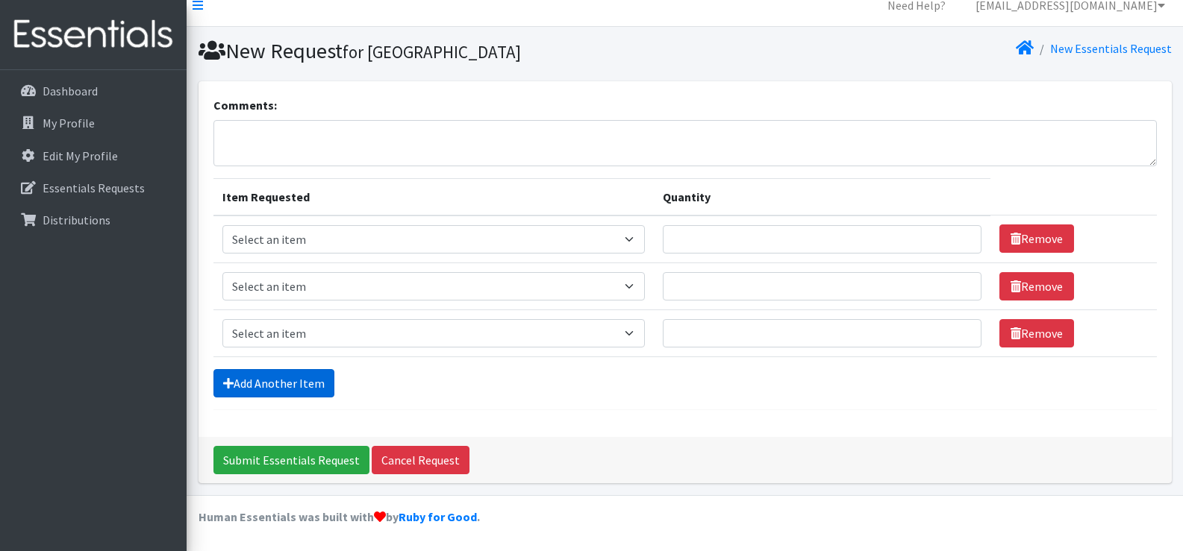 The height and width of the screenshot is (551, 1183). Describe the element at coordinates (93, 220) in the screenshot. I see `a: Distributions` at that location.